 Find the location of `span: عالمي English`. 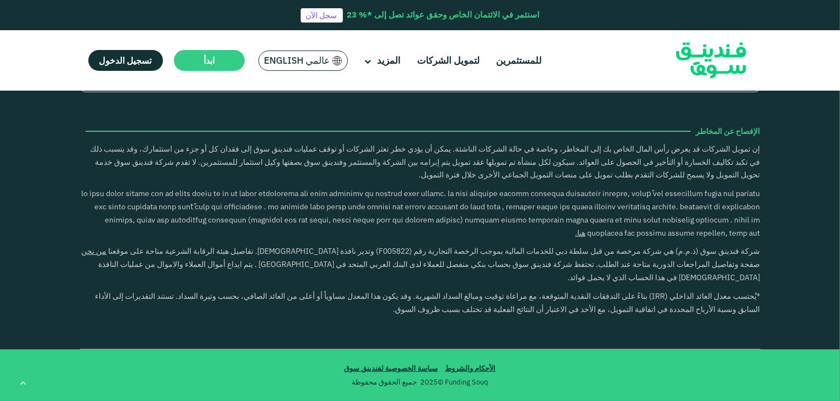

span: عالمي English is located at coordinates (297, 60).